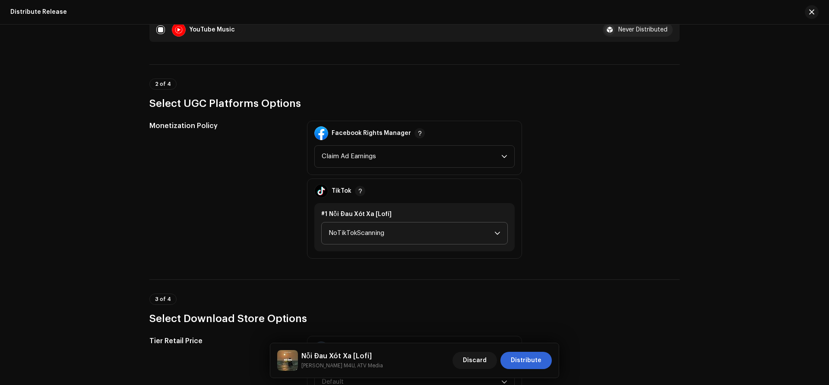 The height and width of the screenshot is (385, 829). Describe the element at coordinates (332, 382) in the screenshot. I see `span: Default` at that location.